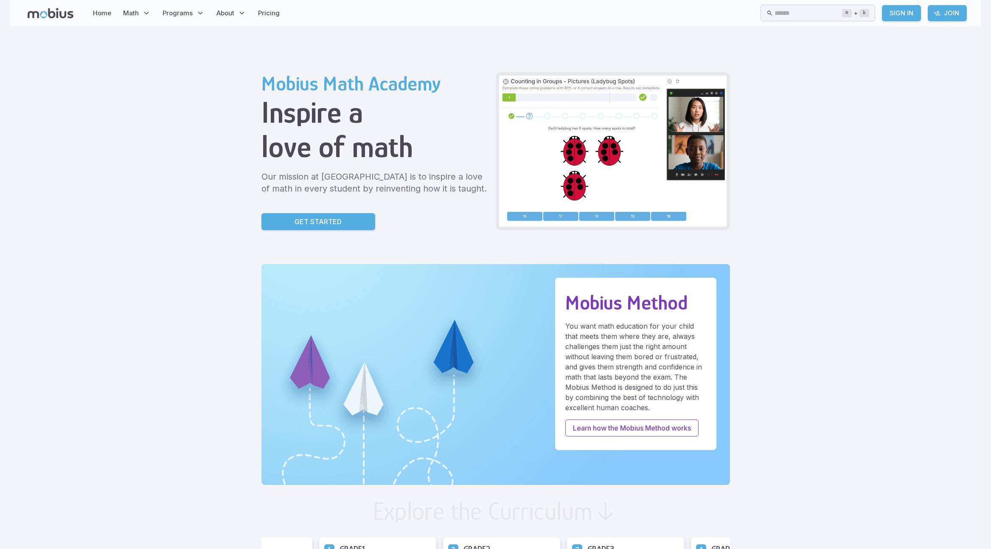  What do you see at coordinates (864, 13) in the screenshot?
I see `kbd: k` at bounding box center [864, 13].